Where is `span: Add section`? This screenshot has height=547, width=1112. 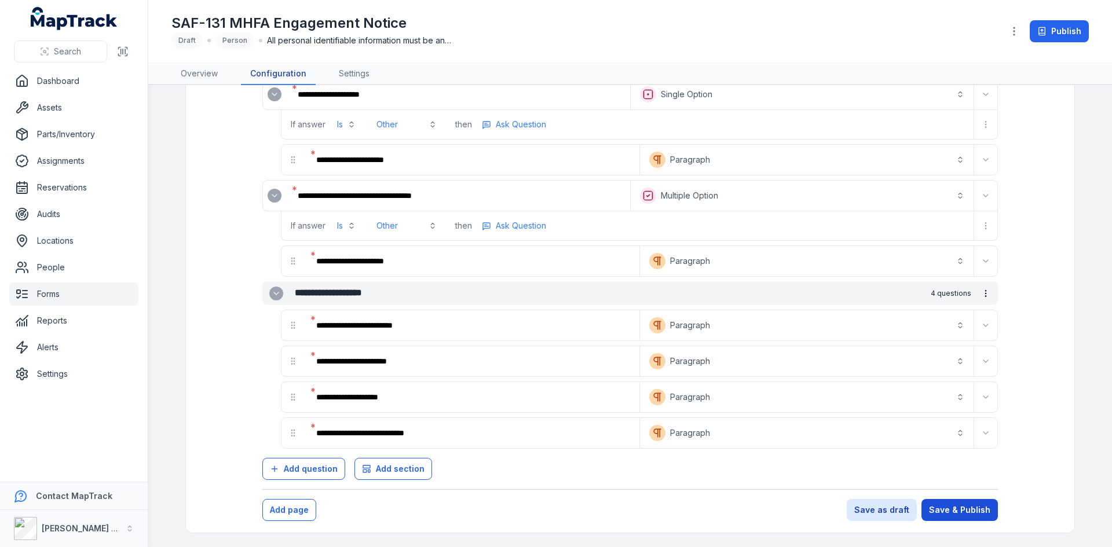
span: Add section is located at coordinates (400, 469).